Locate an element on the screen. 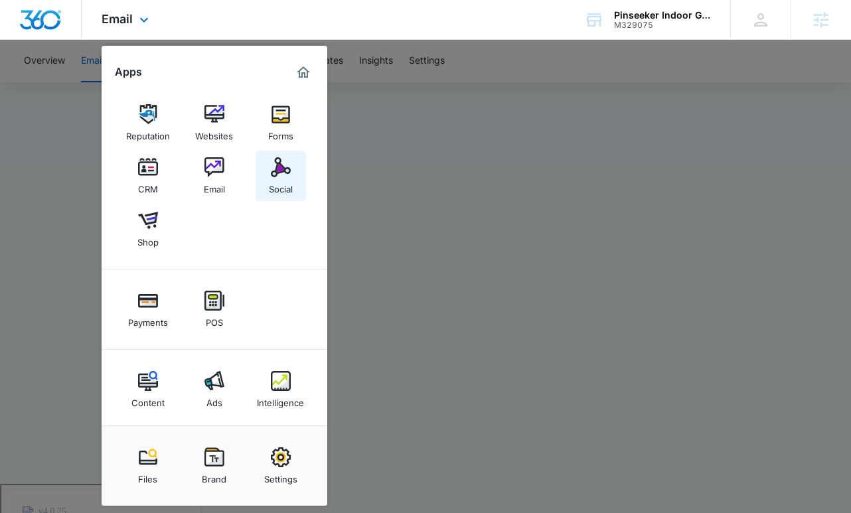  div: Websites is located at coordinates (214, 133).